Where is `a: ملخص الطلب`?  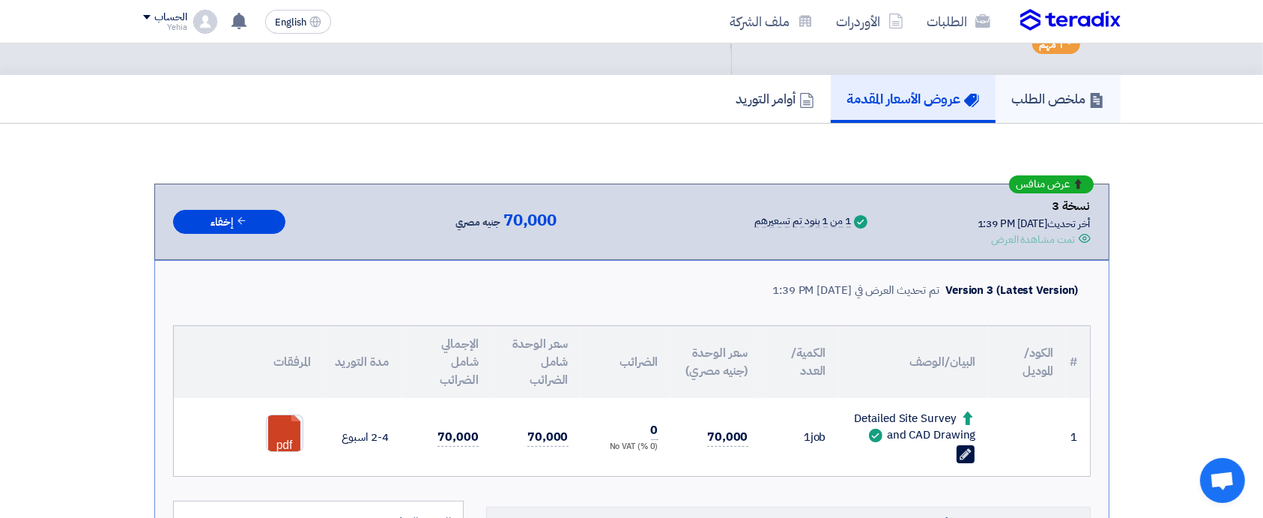 a: ملخص الطلب is located at coordinates (1058, 99).